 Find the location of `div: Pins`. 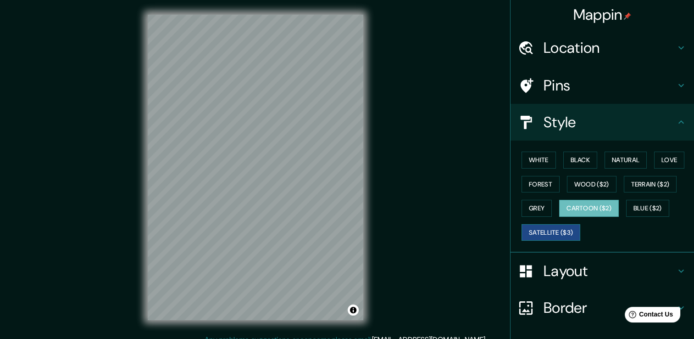

div: Pins is located at coordinates (603, 85).